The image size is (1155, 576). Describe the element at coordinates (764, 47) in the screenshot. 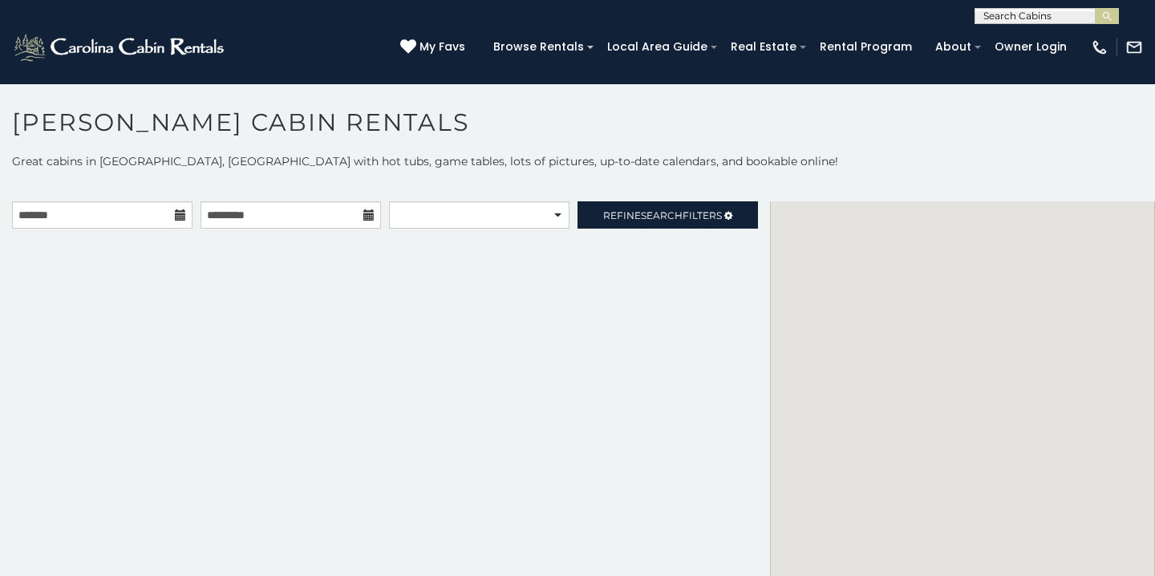

I see `a: Real Estate` at that location.